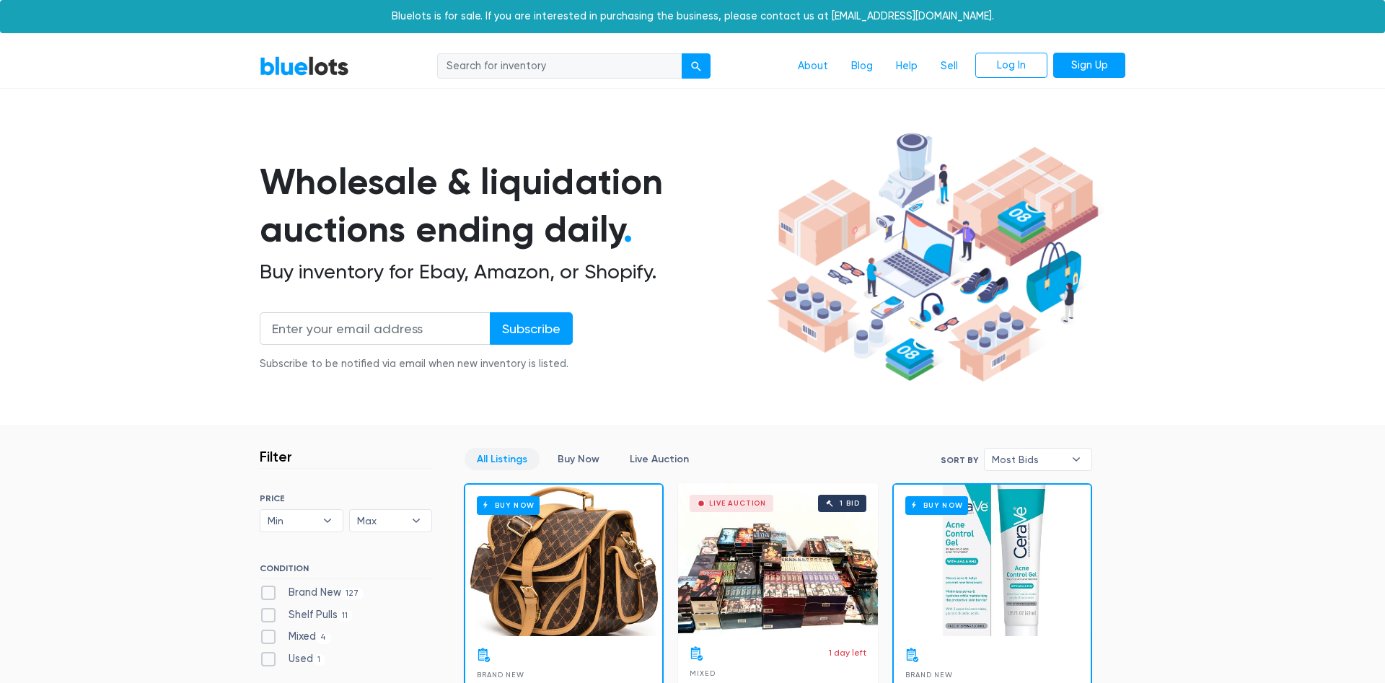 This screenshot has width=1385, height=683. Describe the element at coordinates (346, 571) in the screenshot. I see `h6: CONDITION` at that location.